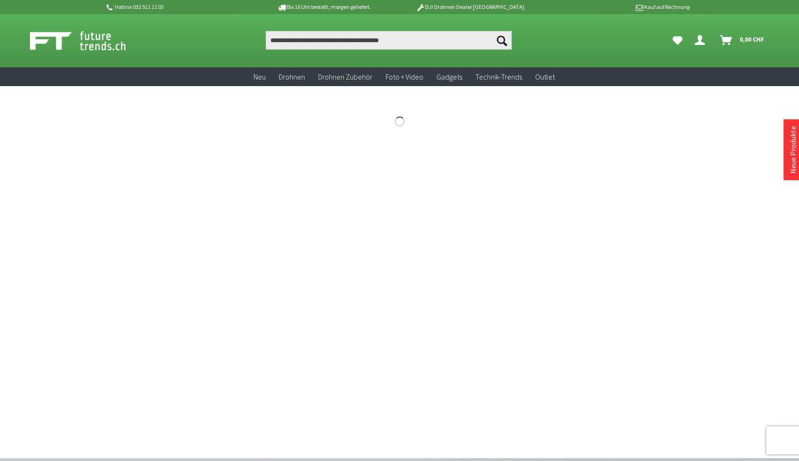 This screenshot has width=799, height=461. What do you see at coordinates (260, 77) in the screenshot?
I see `span: Neu` at bounding box center [260, 77].